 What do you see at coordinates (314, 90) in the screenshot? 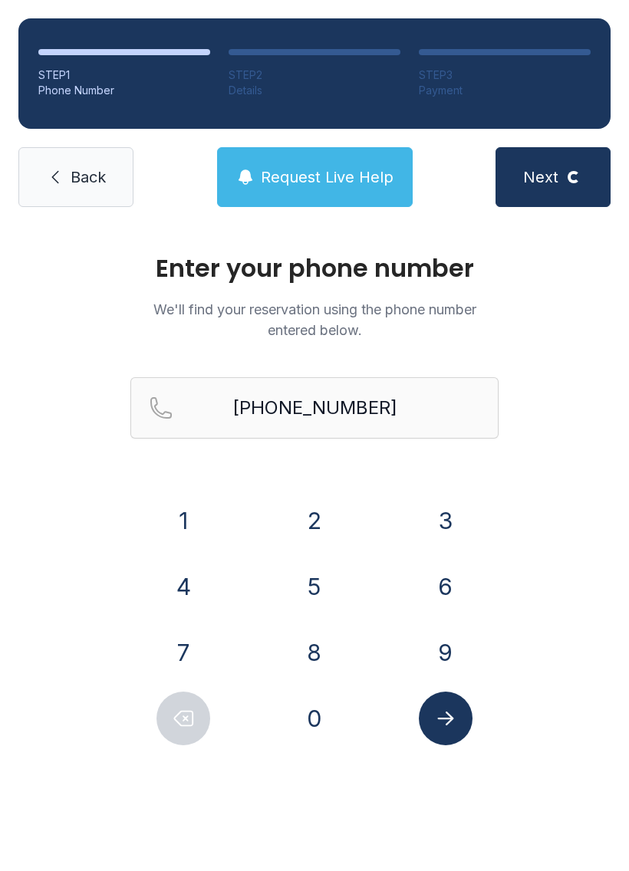
I see `div: Details` at bounding box center [314, 90].